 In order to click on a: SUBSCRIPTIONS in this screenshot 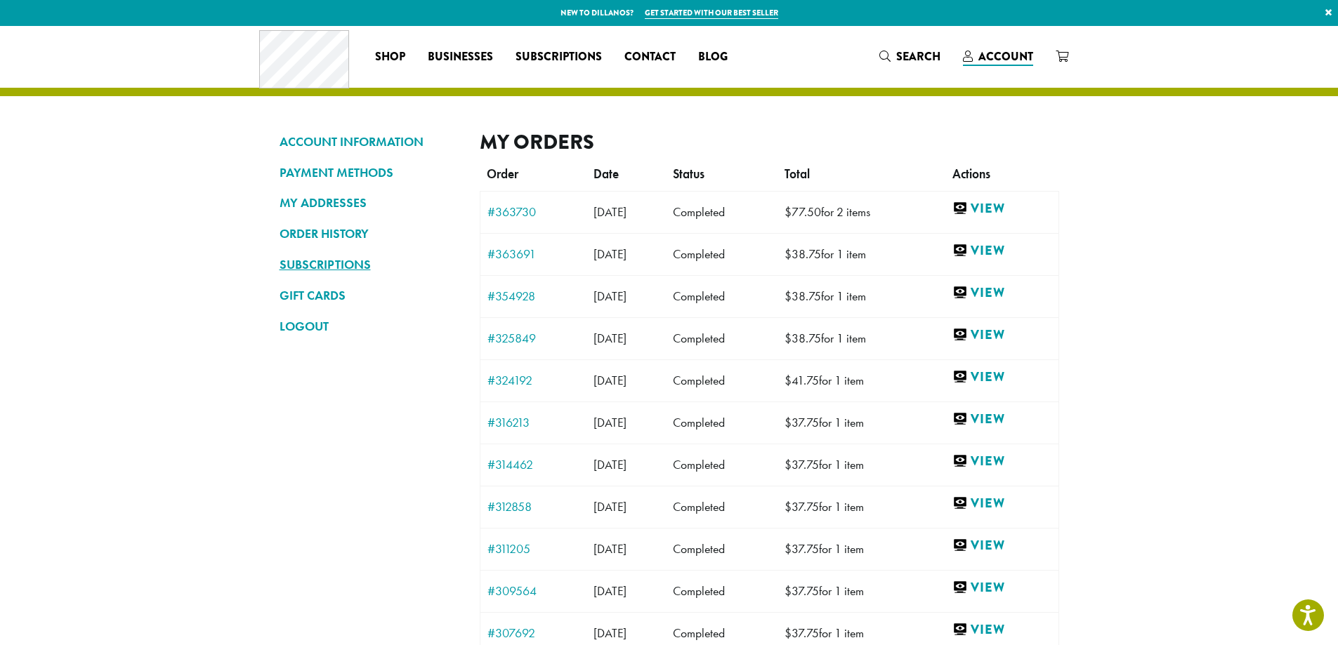, I will do `click(369, 265)`.